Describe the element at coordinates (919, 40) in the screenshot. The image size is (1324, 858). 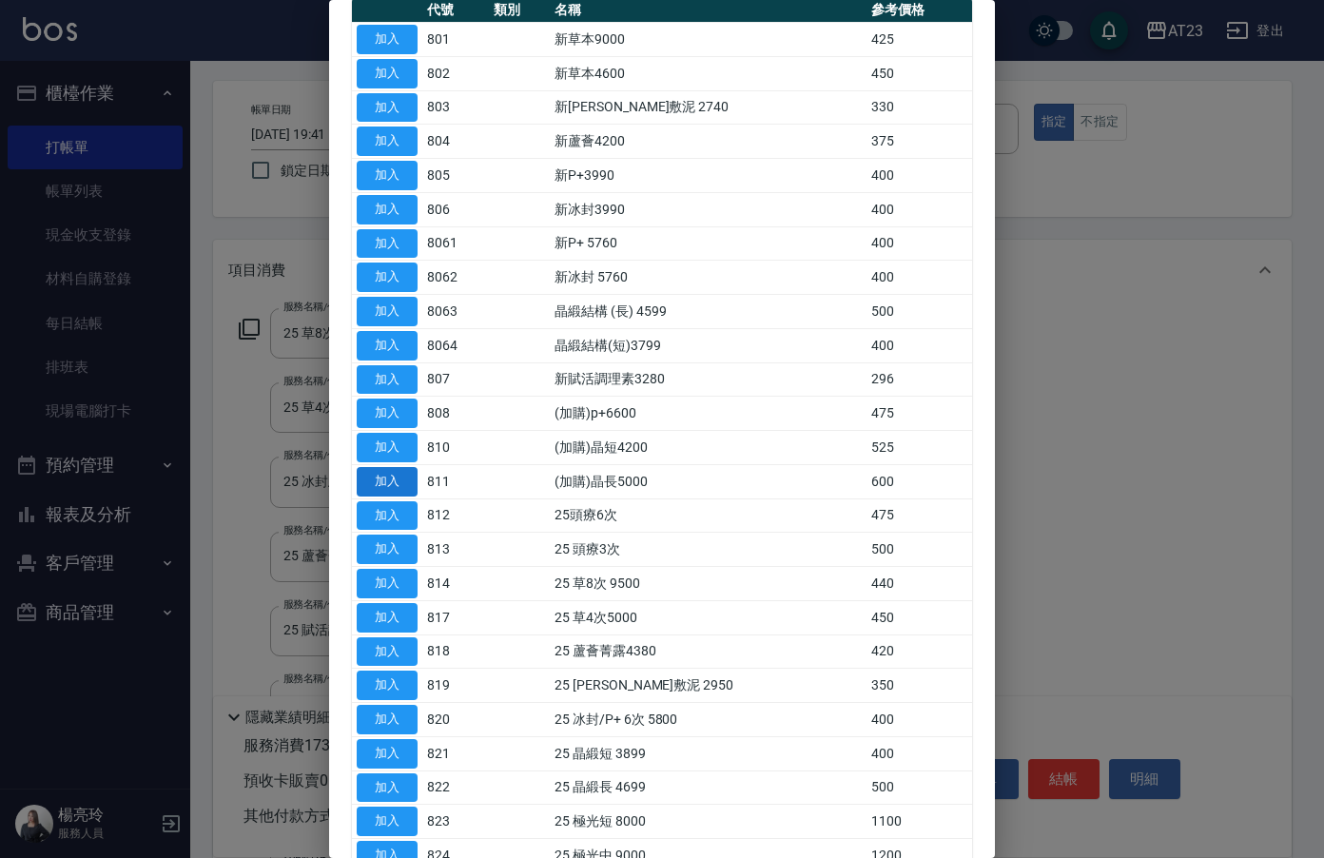
I see `td: 425` at that location.